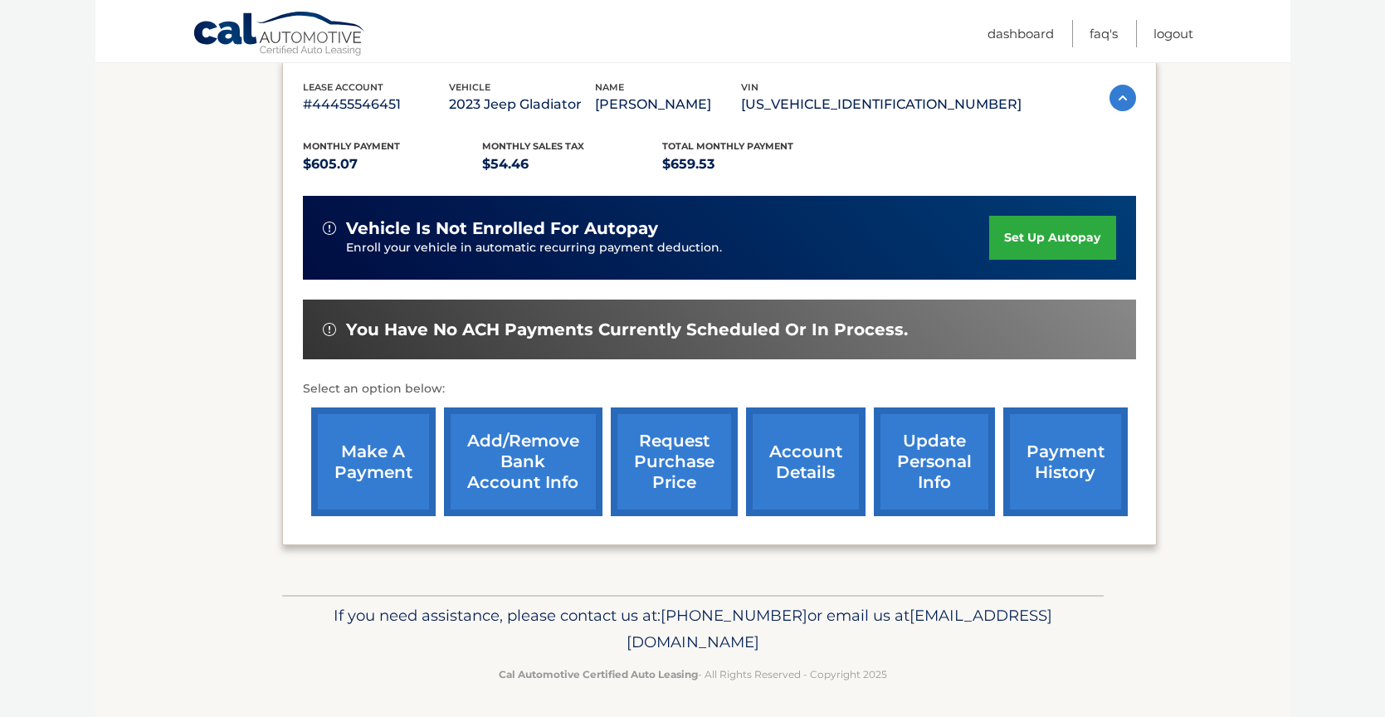 The width and height of the screenshot is (1385, 717). I want to click on p: #44455546451, so click(376, 105).